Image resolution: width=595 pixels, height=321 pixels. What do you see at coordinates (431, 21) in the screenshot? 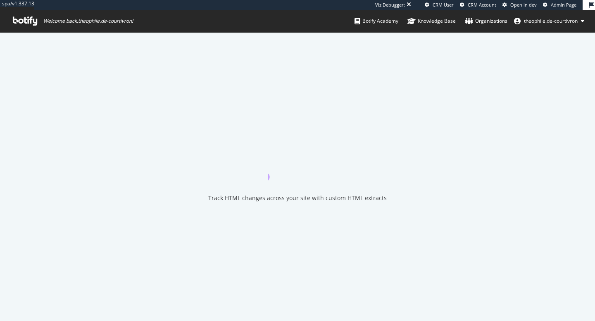
I see `div: Knowledge Base` at bounding box center [431, 21].